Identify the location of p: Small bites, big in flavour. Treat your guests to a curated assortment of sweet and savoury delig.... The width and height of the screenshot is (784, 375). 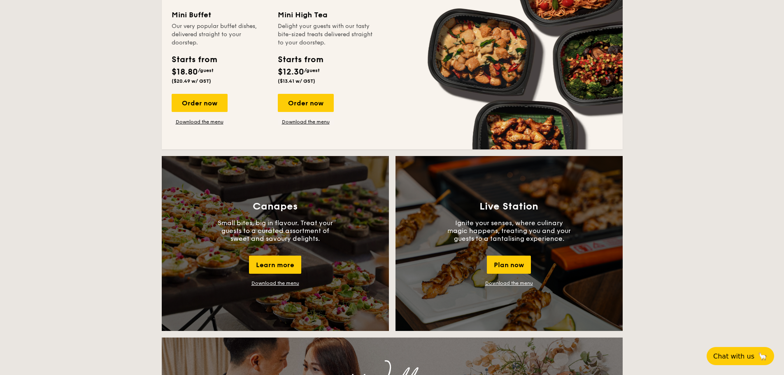
(275, 230).